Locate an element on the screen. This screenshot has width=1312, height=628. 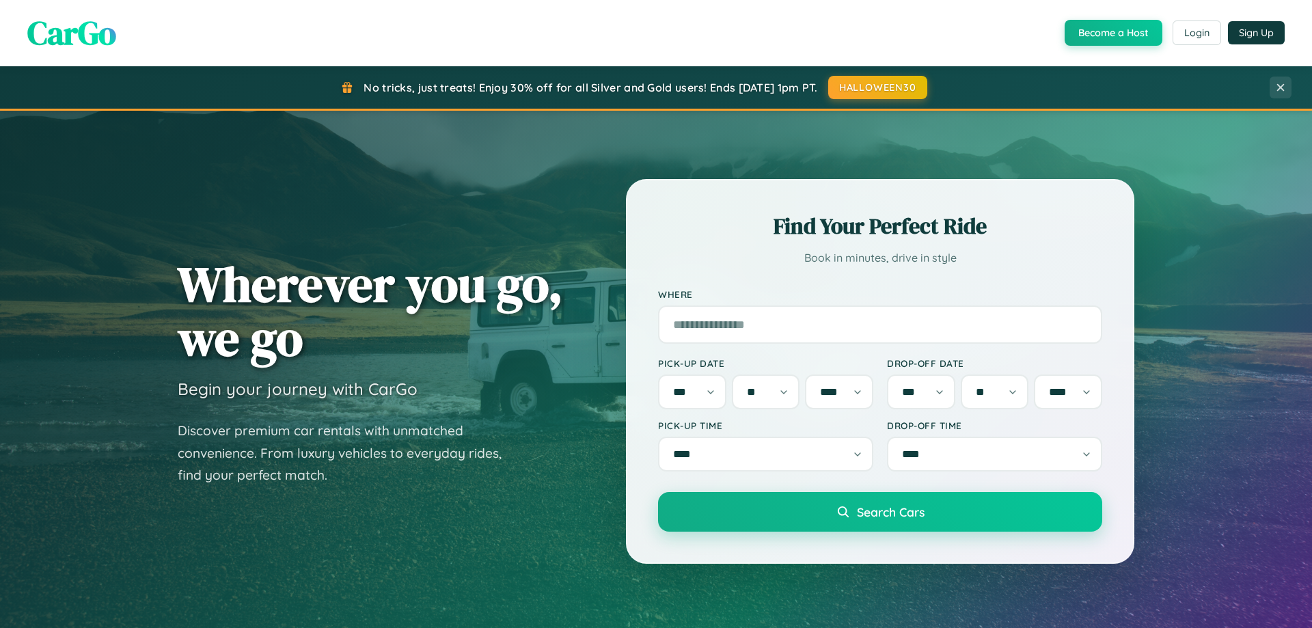
h3: Begin your journey with CarGo is located at coordinates (297, 389).